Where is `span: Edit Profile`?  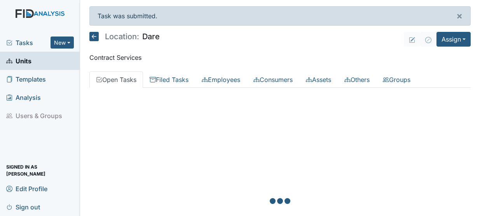 span: Edit Profile is located at coordinates (27, 189).